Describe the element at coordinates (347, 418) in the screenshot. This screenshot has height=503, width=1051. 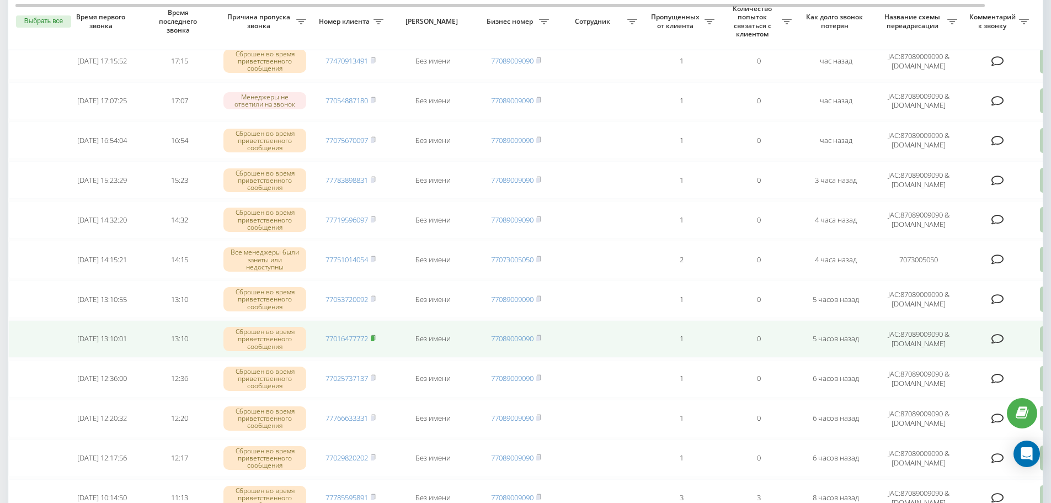
I see `a: 77766633331` at that location.